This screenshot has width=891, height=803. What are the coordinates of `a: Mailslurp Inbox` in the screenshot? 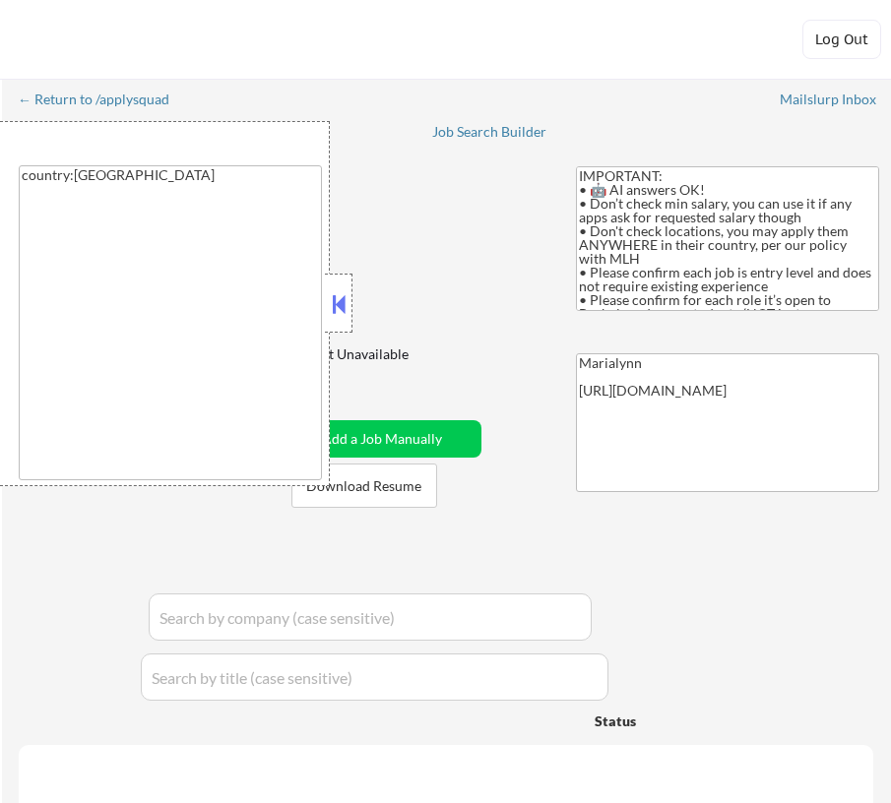 It's located at (829, 101).